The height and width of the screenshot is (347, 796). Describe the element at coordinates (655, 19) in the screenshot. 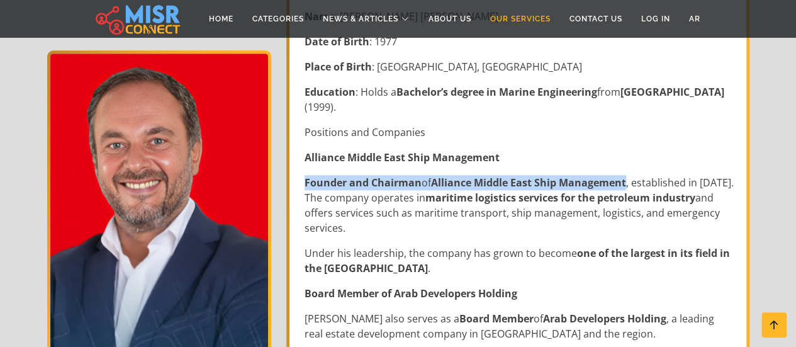

I see `a: Log in` at that location.